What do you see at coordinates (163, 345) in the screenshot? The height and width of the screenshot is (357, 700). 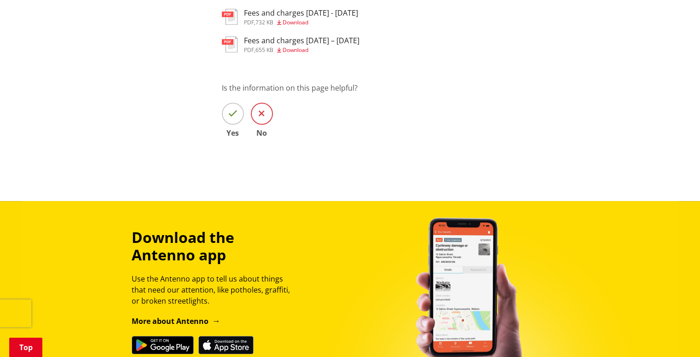 I see `img: Get it on Google Play` at bounding box center [163, 345].